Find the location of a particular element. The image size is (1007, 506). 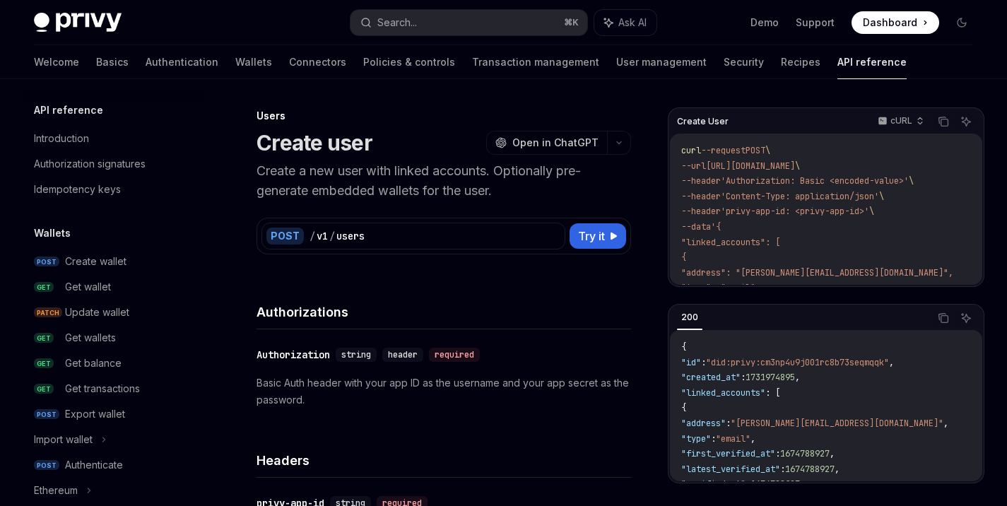

div: Authorization is located at coordinates (293, 355).